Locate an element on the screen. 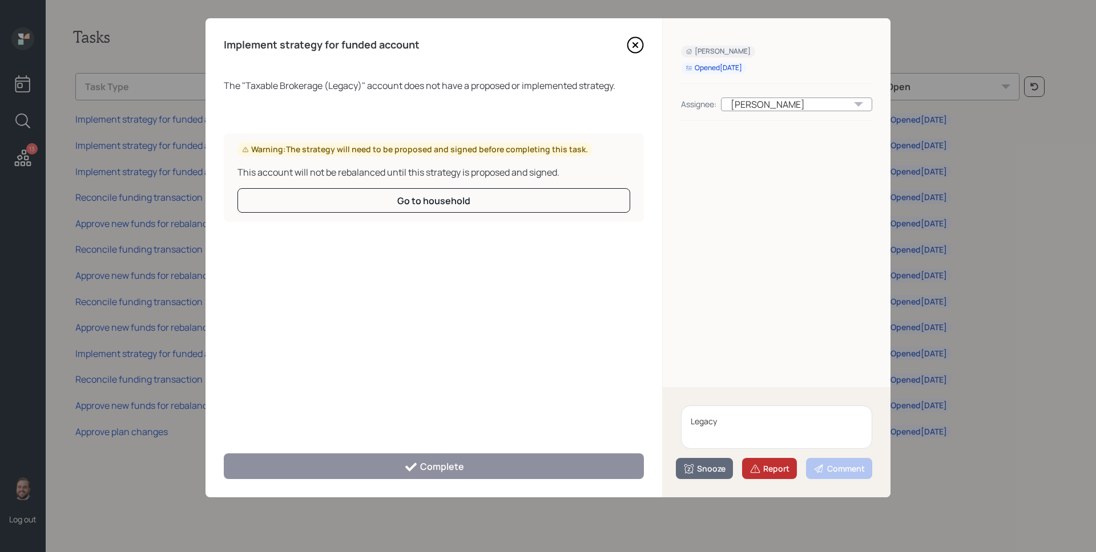 Image resolution: width=1096 pixels, height=552 pixels. div: Comment is located at coordinates (839, 469).